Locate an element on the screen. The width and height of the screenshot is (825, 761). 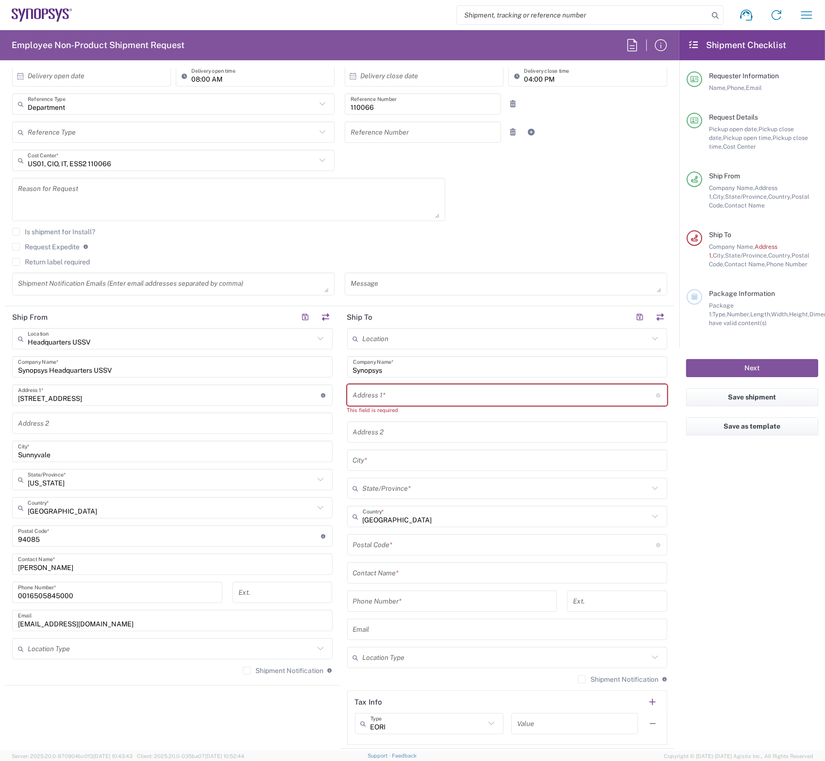
span: Width, is located at coordinates (780, 314).